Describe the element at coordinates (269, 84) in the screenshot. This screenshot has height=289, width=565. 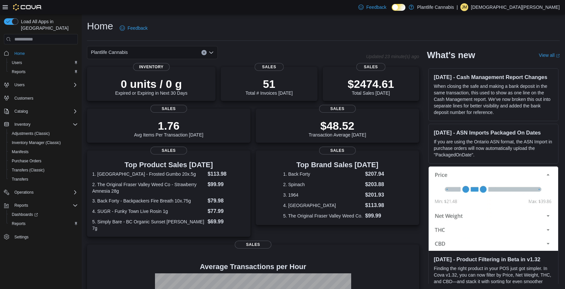
I see `p: 51` at that location.